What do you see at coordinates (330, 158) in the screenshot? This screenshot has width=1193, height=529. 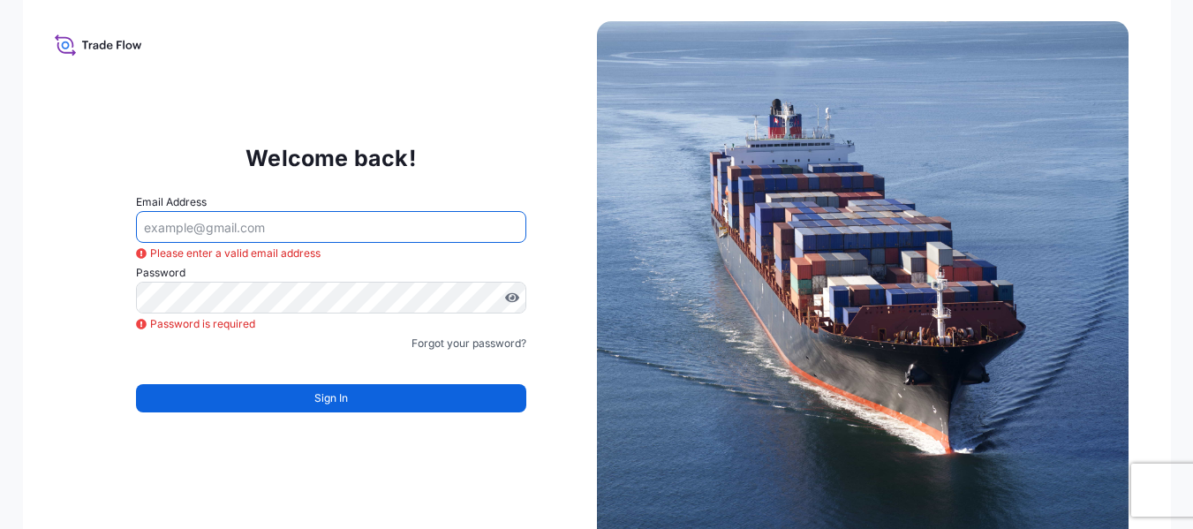 I see `p: Welcome back!` at bounding box center [330, 158].